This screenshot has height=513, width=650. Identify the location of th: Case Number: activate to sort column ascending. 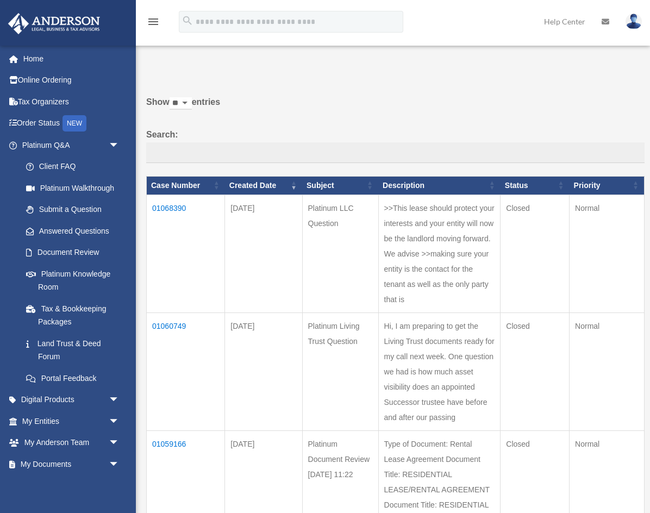
(186, 185).